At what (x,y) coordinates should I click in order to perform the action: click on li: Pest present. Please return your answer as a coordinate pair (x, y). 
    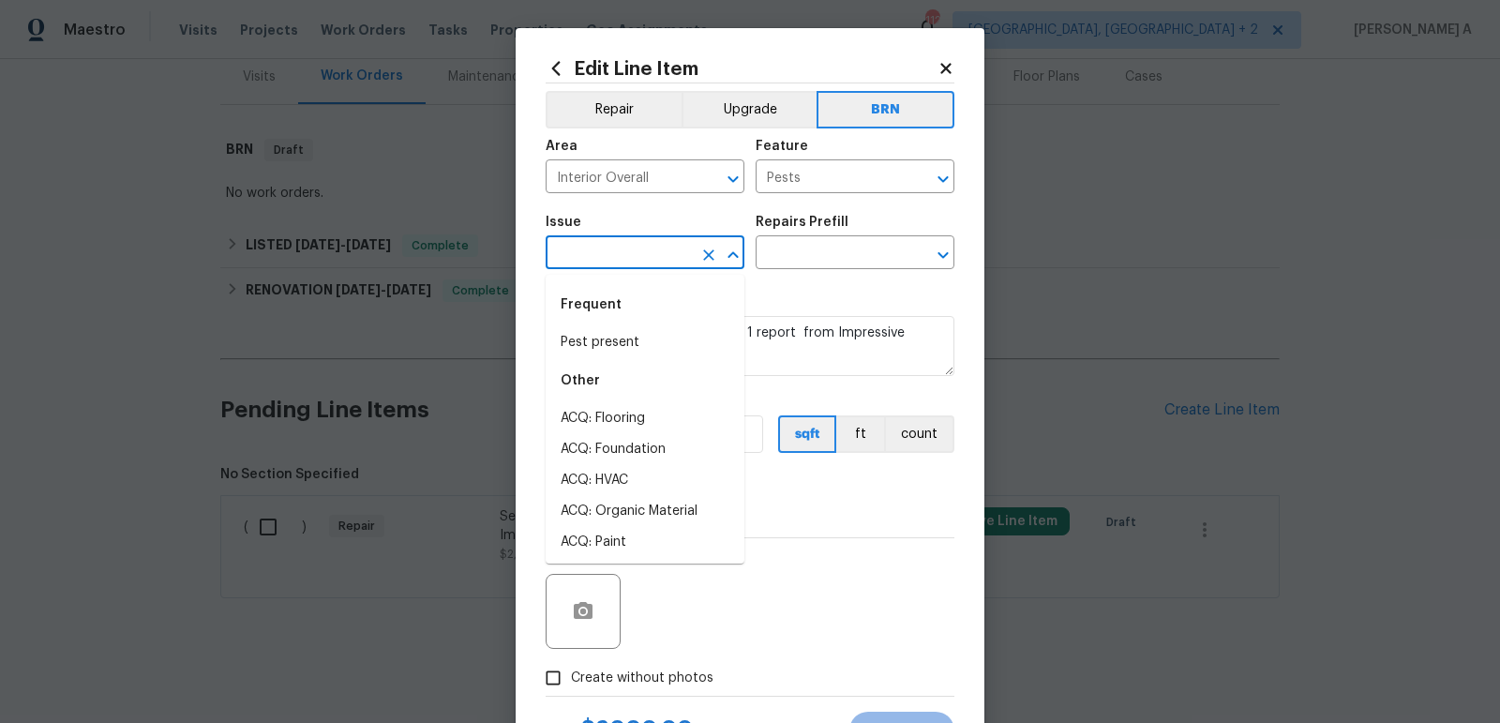
    Looking at the image, I should click on (645, 342).